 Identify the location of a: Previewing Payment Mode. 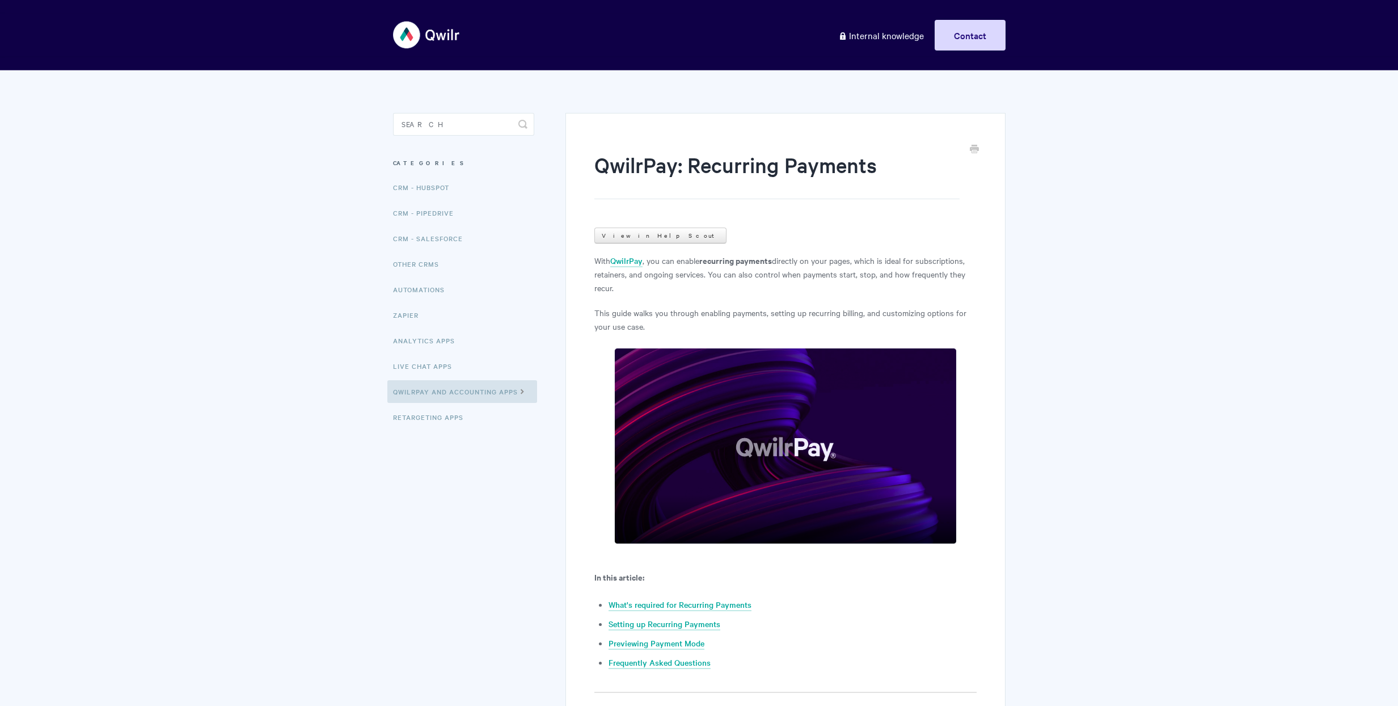
(656, 643).